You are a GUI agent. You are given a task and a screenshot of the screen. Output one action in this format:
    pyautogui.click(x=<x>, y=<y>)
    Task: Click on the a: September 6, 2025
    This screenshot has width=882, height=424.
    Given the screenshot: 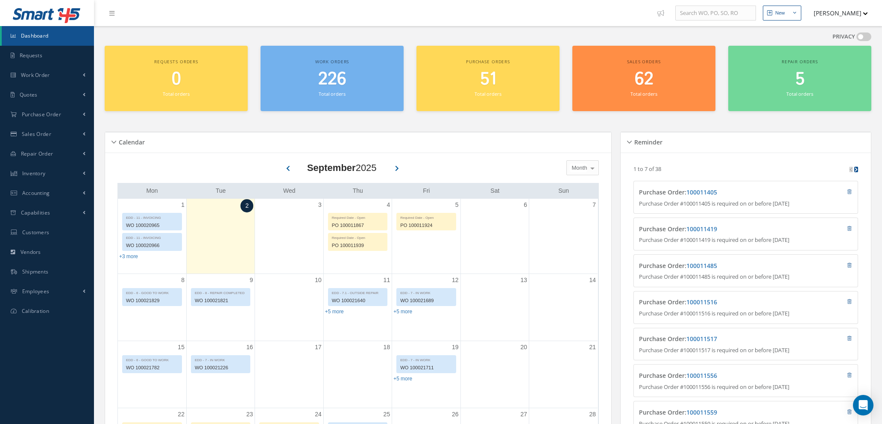 What is the action you would take?
    pyautogui.click(x=525, y=205)
    